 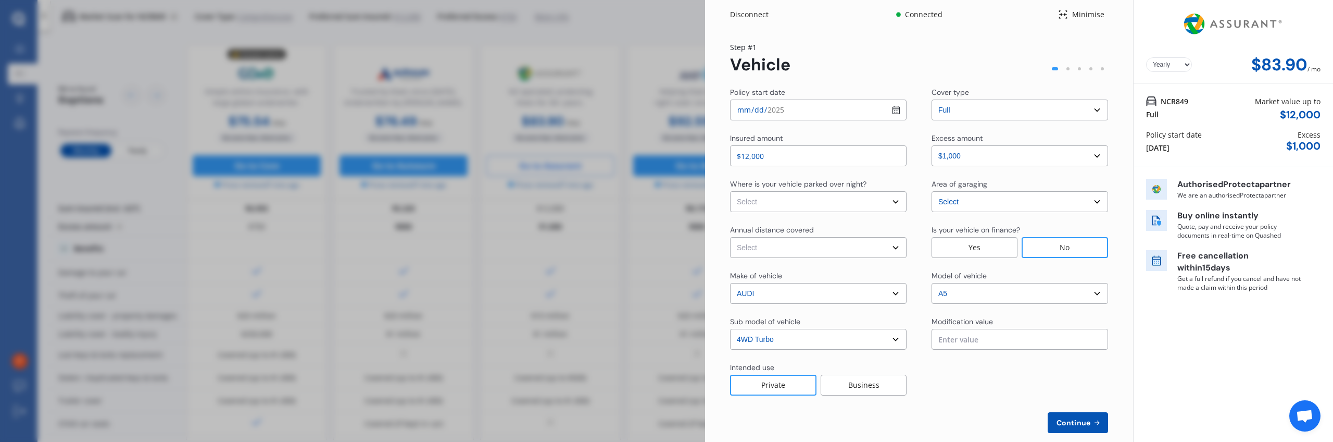 What do you see at coordinates (957, 138) in the screenshot?
I see `div: Excess amount` at bounding box center [957, 138].